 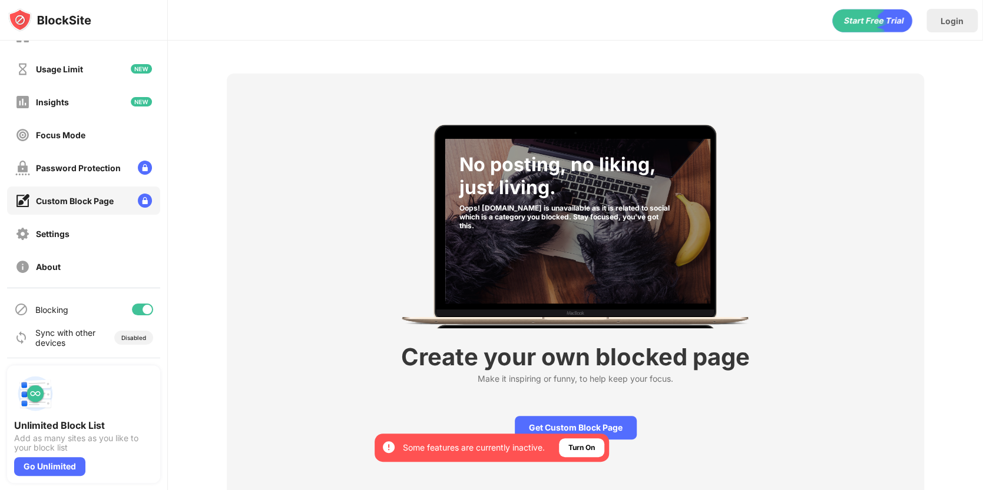 I want to click on img: logo-blocksite.svg, so click(x=49, y=20).